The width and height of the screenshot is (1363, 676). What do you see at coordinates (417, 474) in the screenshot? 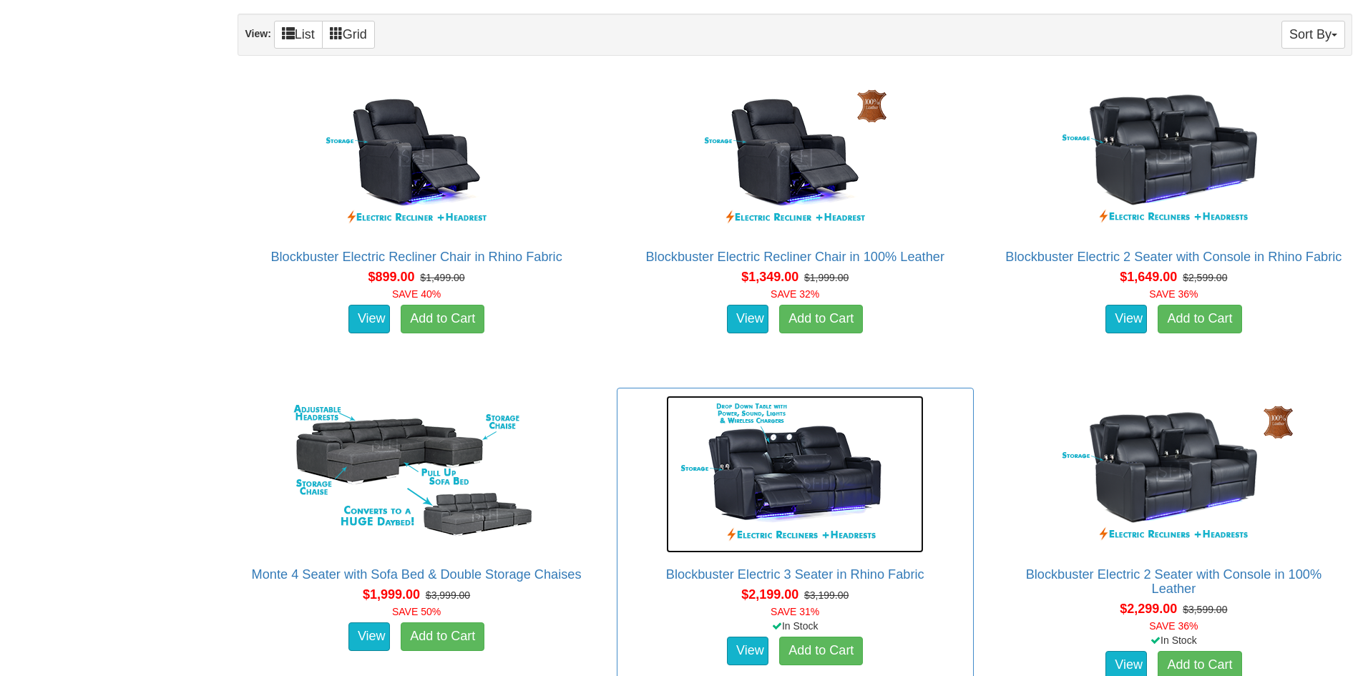
I see `img: Monte 4 Seater with Sofa Bed & Double Storage Chaises` at bounding box center [417, 474].